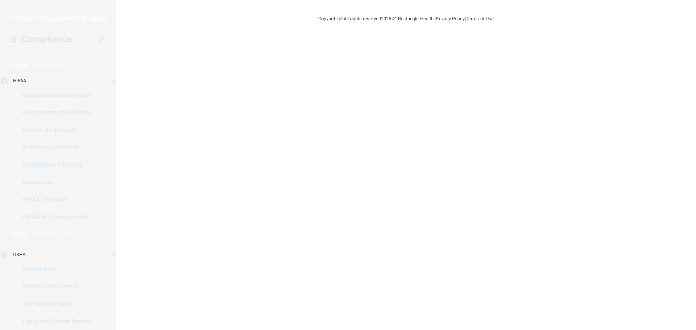 The image size is (696, 330). Describe the element at coordinates (54, 304) in the screenshot. I see `p: Self-Assessment` at that location.